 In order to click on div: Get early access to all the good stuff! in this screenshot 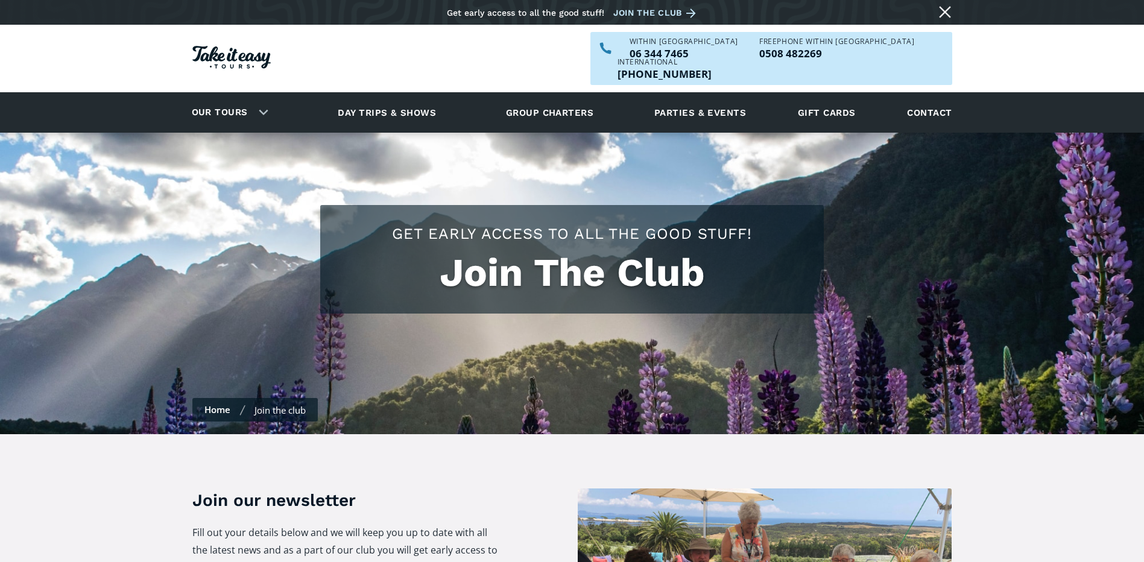, I will do `click(525, 13)`.